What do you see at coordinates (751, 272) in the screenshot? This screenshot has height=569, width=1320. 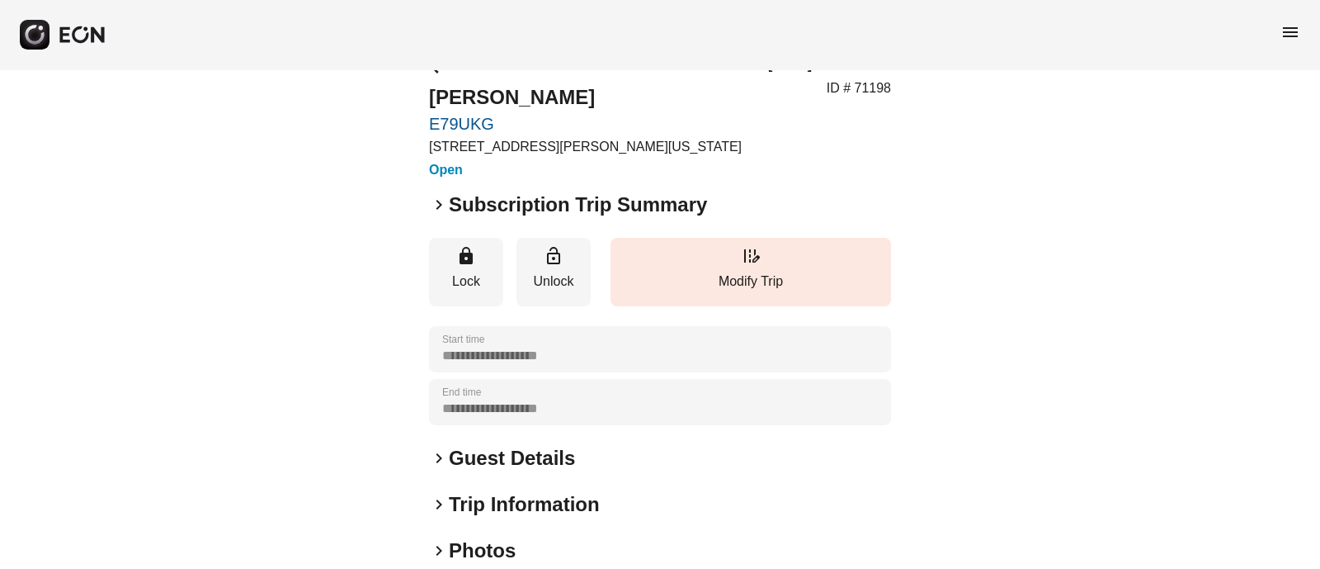 I see `button: Modify Trip` at bounding box center [751, 272].